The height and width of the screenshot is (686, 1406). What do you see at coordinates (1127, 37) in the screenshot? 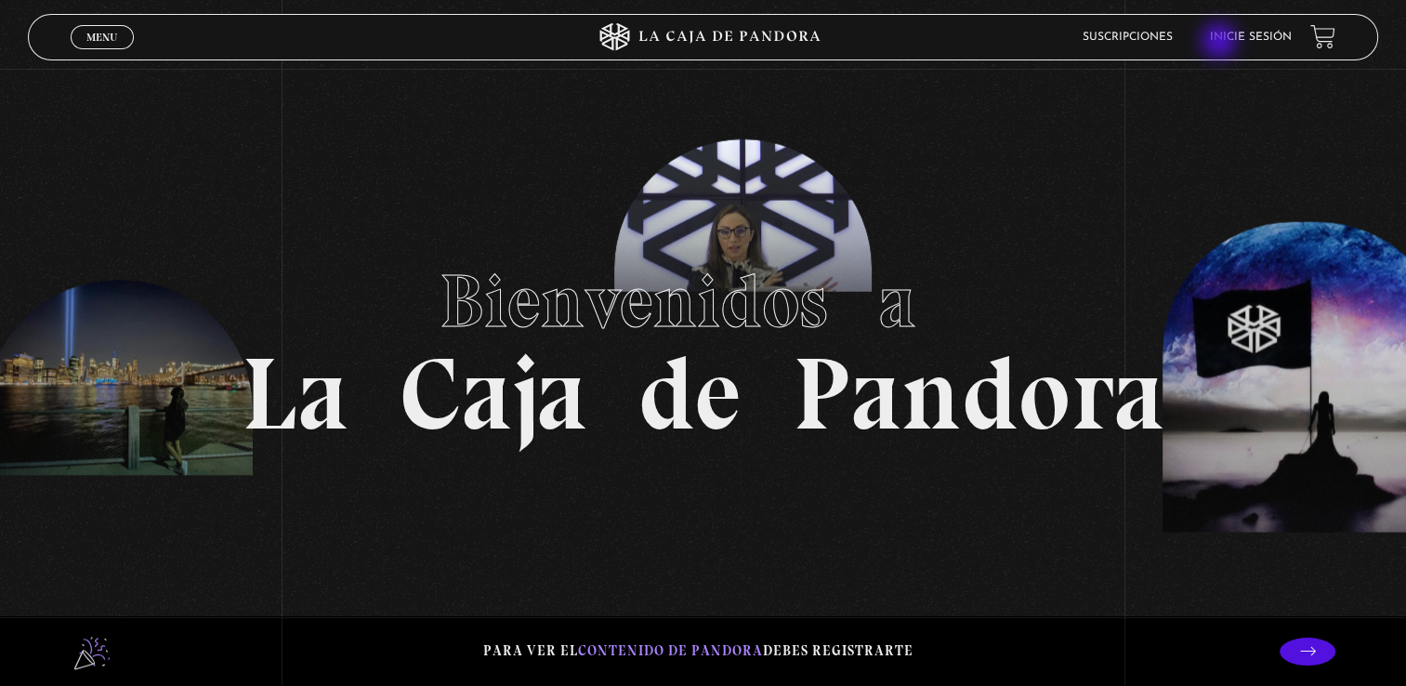
I see `a: Suscripciones` at bounding box center [1127, 37].